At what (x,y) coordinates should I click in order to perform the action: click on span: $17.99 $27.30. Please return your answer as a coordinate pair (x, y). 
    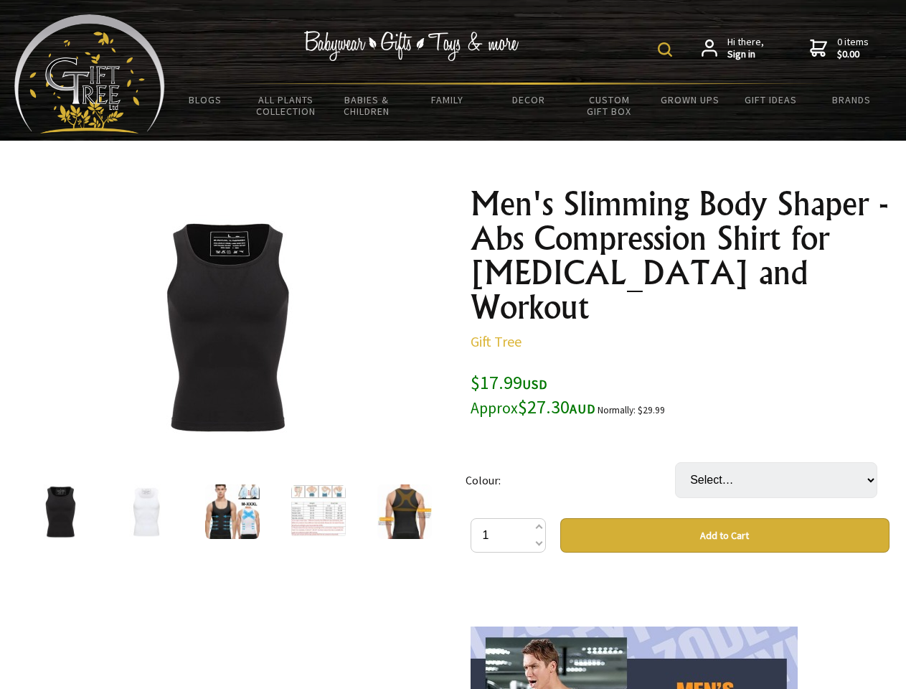
    Looking at the image, I should click on (533, 394).